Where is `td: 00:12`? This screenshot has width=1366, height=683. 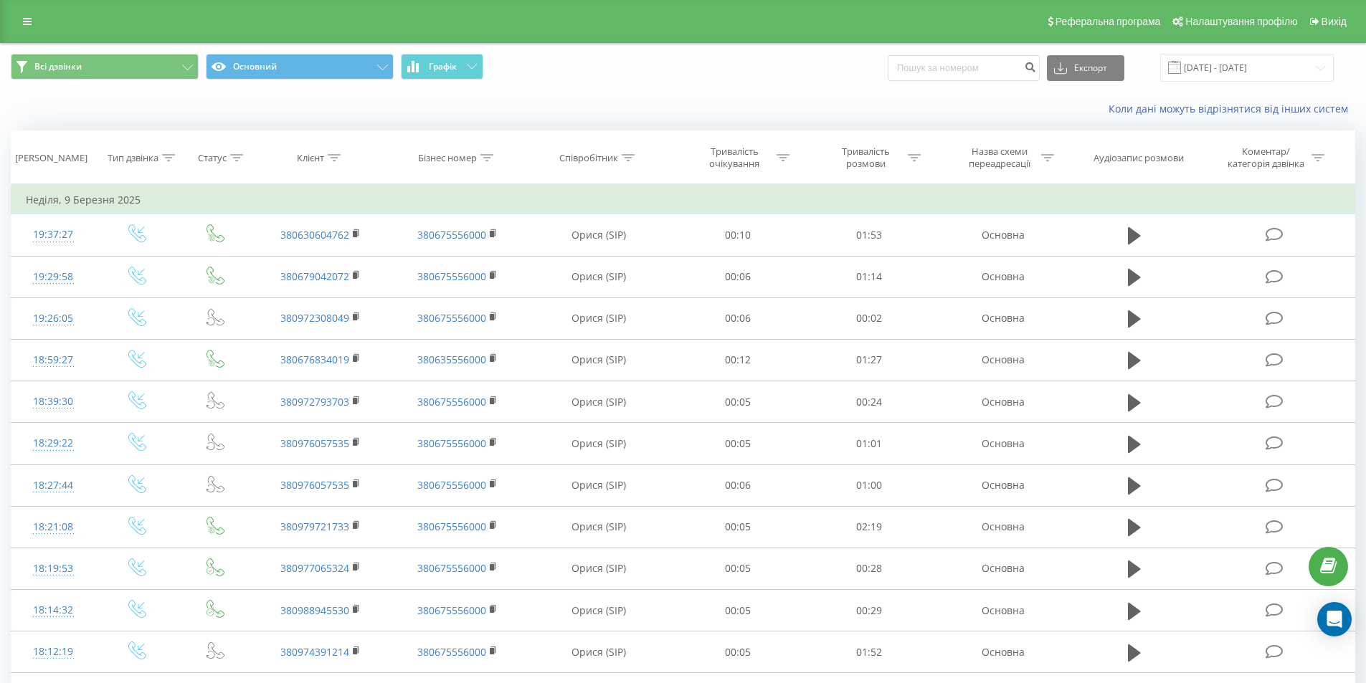 td: 00:12 is located at coordinates (738, 360).